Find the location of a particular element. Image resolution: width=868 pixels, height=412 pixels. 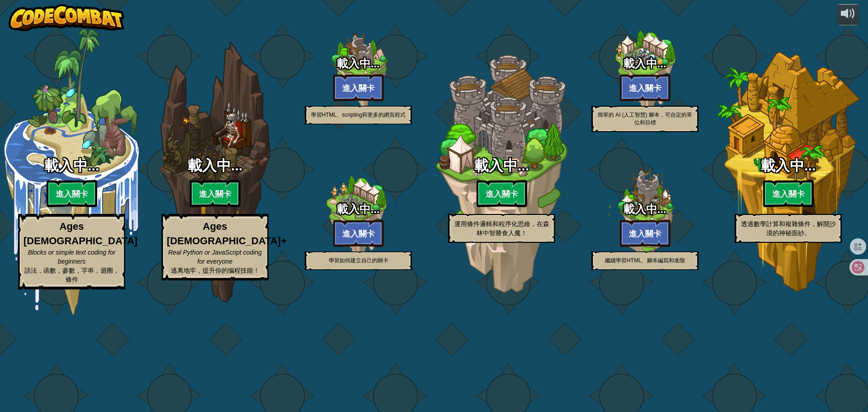

span: 運用條件邏輯和程序化思維，在森林中智勝食人魔！ is located at coordinates (502, 228).